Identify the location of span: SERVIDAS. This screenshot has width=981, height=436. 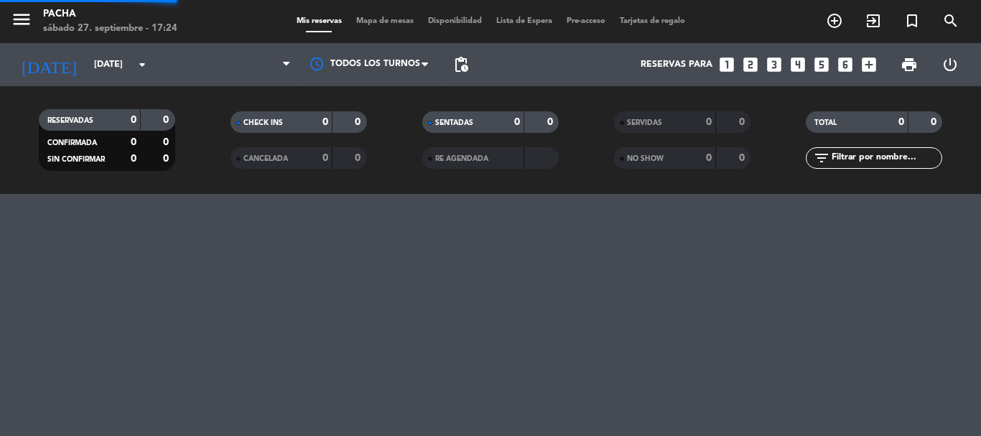
(644, 123).